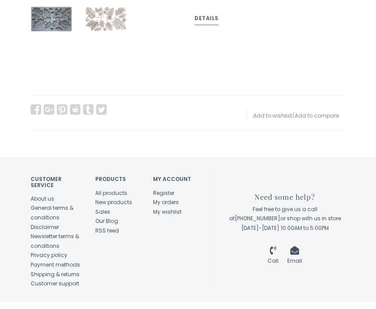 The height and width of the screenshot is (309, 376). What do you see at coordinates (42, 199) in the screenshot?
I see `a: About us` at bounding box center [42, 199].